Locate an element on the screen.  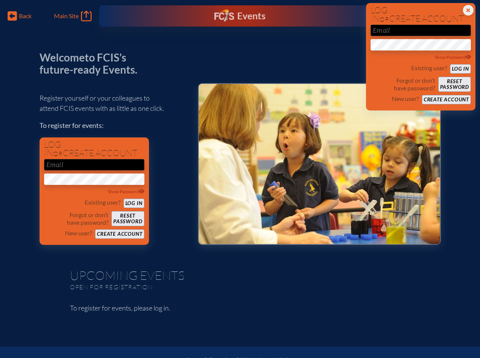
div: FCIS Events — Future ready is located at coordinates (240, 16).